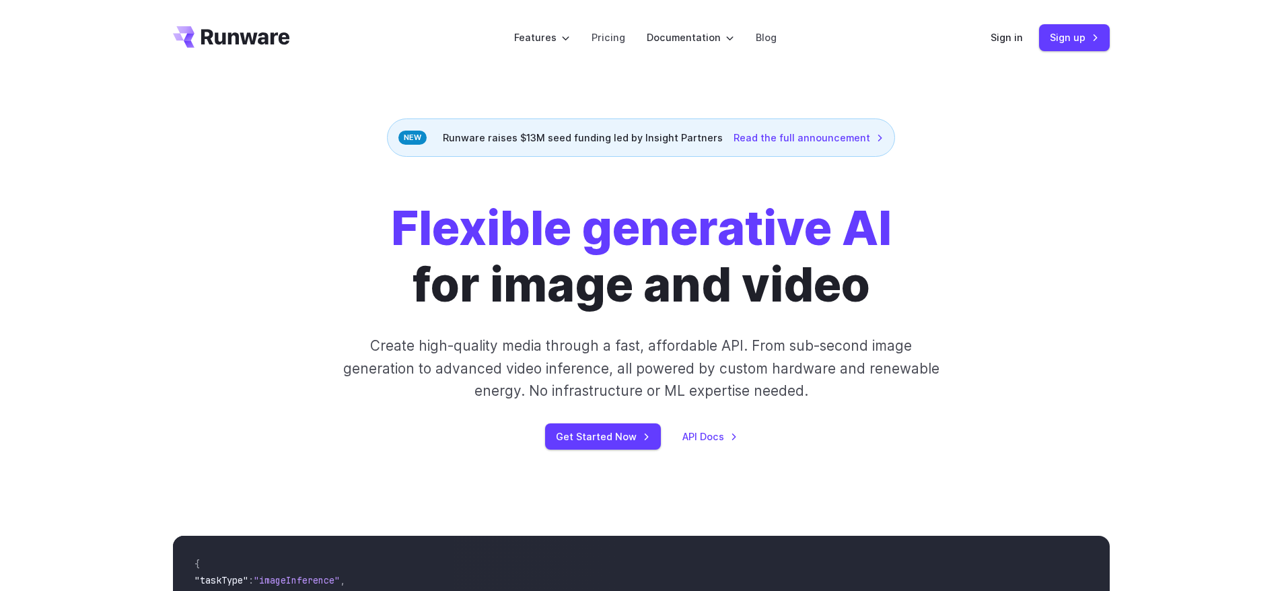 This screenshot has width=1282, height=591. What do you see at coordinates (710, 436) in the screenshot?
I see `a: API Docs` at bounding box center [710, 436].